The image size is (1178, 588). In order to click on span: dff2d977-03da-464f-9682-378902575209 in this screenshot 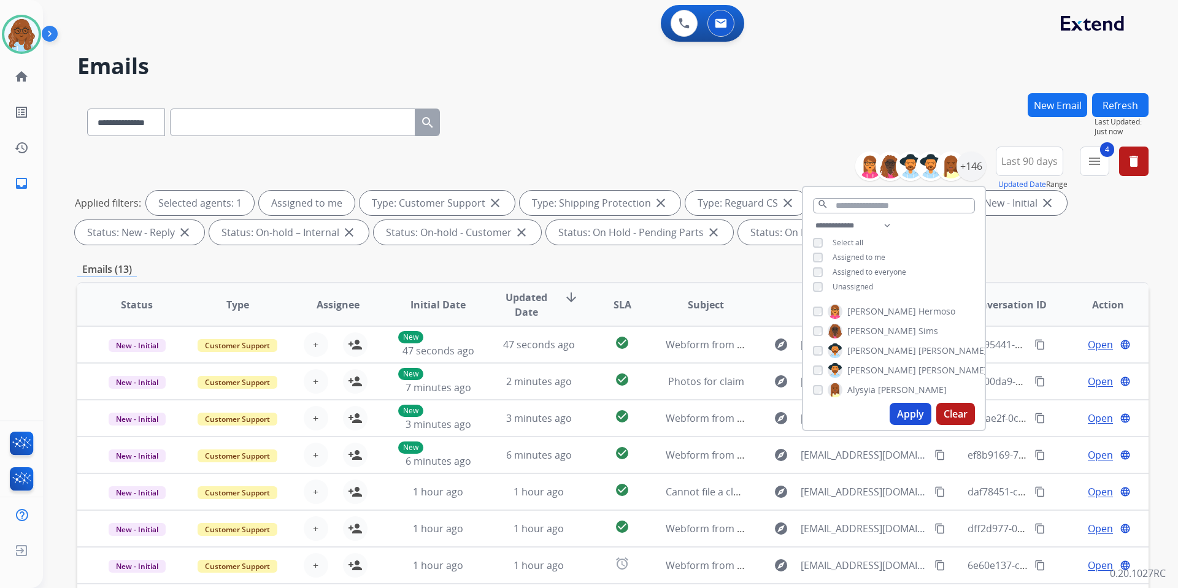, I will do `click(1060, 529)`.